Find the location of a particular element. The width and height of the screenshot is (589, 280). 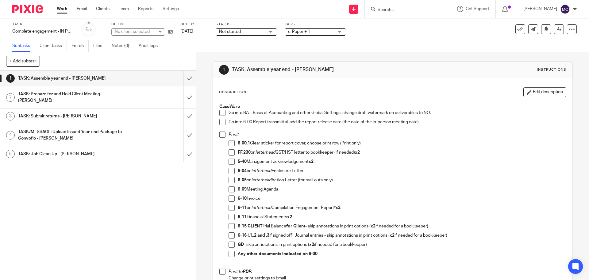

strong: CaseWare is located at coordinates (230, 106).